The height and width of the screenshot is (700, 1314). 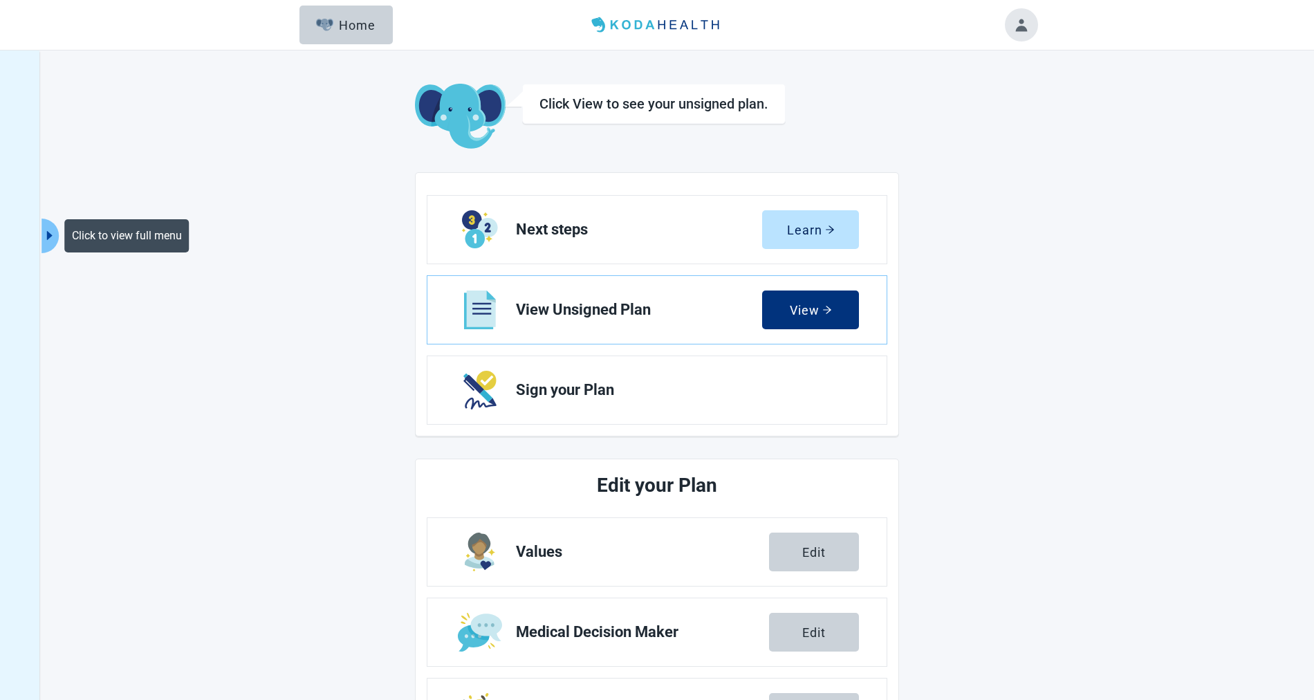 I want to click on a: Next Sign your Plan section, so click(x=657, y=390).